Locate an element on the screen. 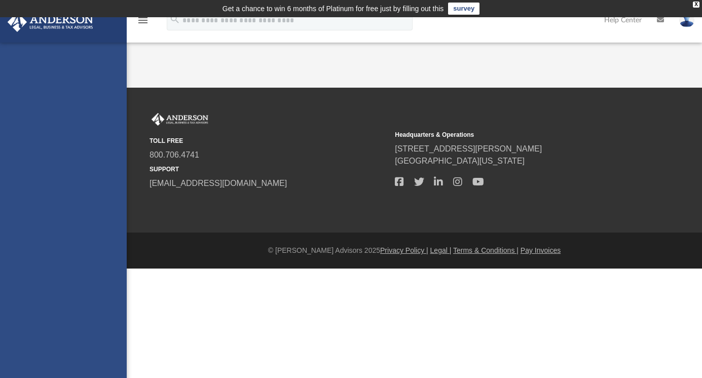  a: 800.706.4741 is located at coordinates (174, 155).